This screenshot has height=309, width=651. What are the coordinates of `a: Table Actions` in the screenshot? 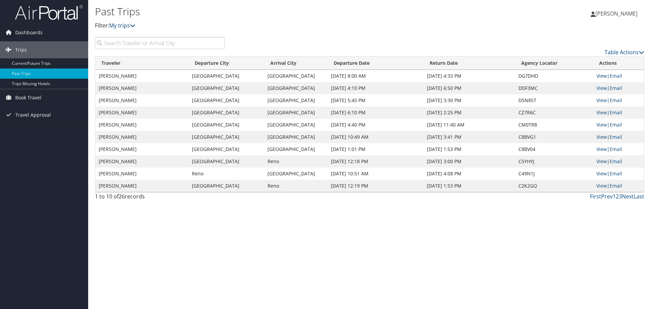 It's located at (625, 52).